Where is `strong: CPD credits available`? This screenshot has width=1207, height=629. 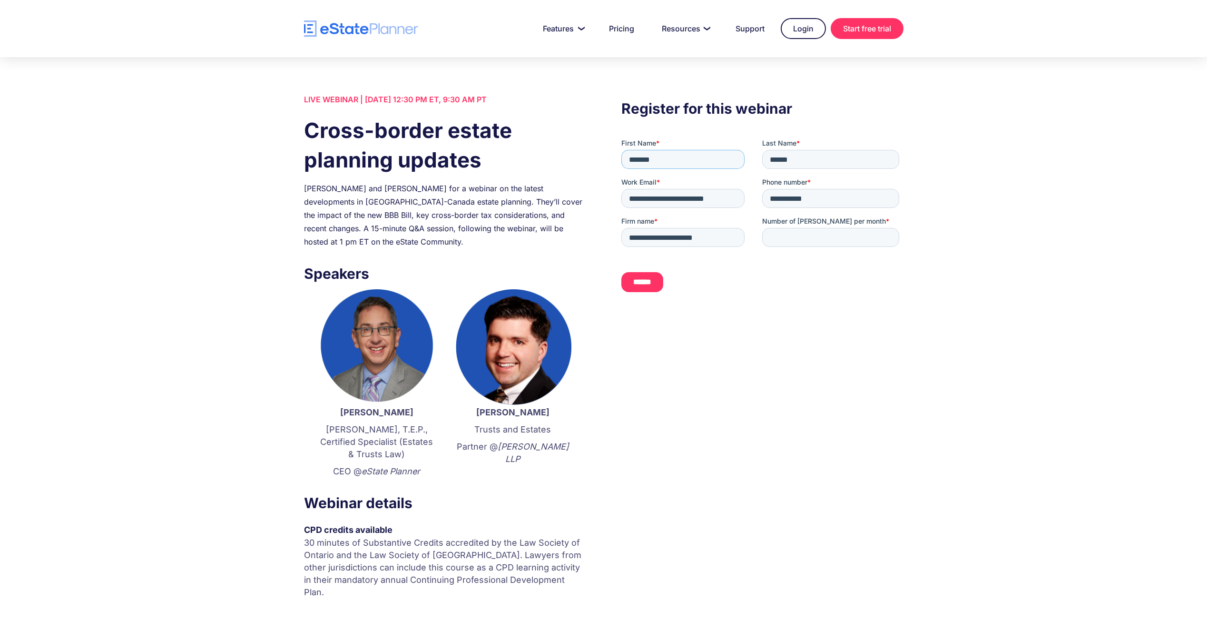 strong: CPD credits available is located at coordinates (348, 530).